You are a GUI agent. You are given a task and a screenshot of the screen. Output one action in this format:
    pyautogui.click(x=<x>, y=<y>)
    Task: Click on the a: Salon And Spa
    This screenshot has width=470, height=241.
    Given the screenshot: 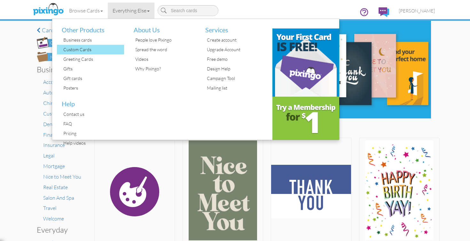 What is the action you would take?
    pyautogui.click(x=58, y=197)
    